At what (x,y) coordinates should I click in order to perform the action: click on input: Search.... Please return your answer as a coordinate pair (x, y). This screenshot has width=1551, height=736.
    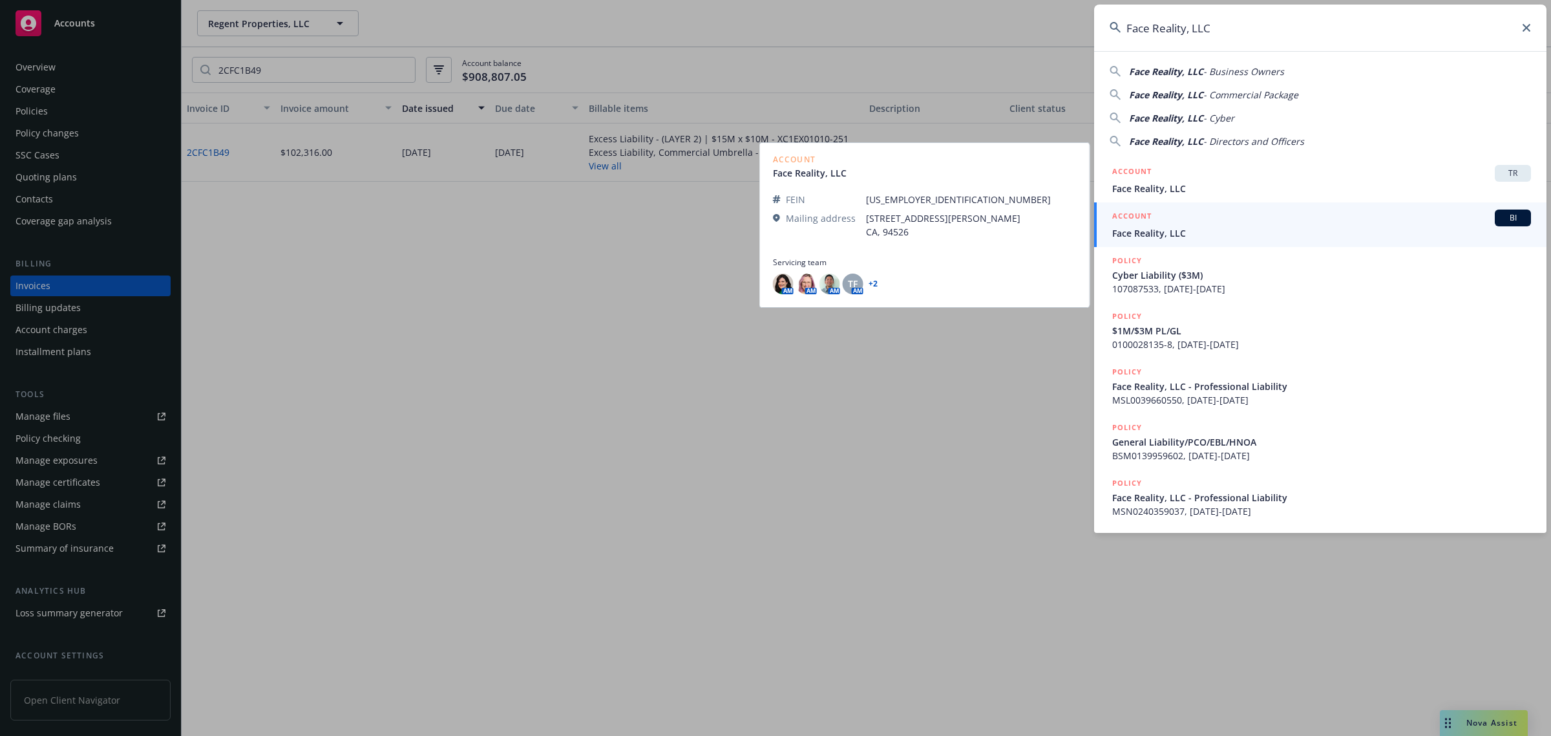
    Looking at the image, I should click on (1321, 28).